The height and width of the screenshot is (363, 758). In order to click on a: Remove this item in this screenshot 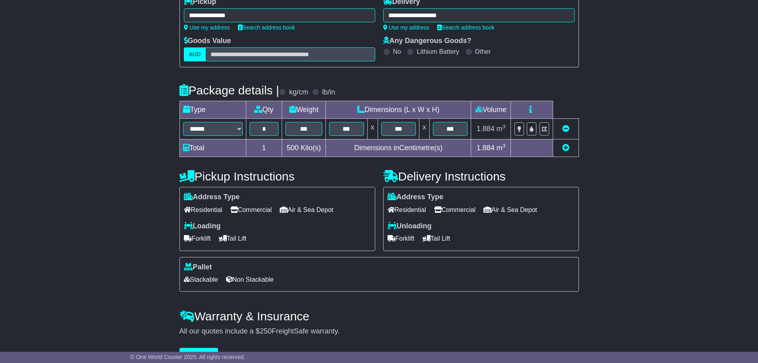, I will do `click(566, 129)`.